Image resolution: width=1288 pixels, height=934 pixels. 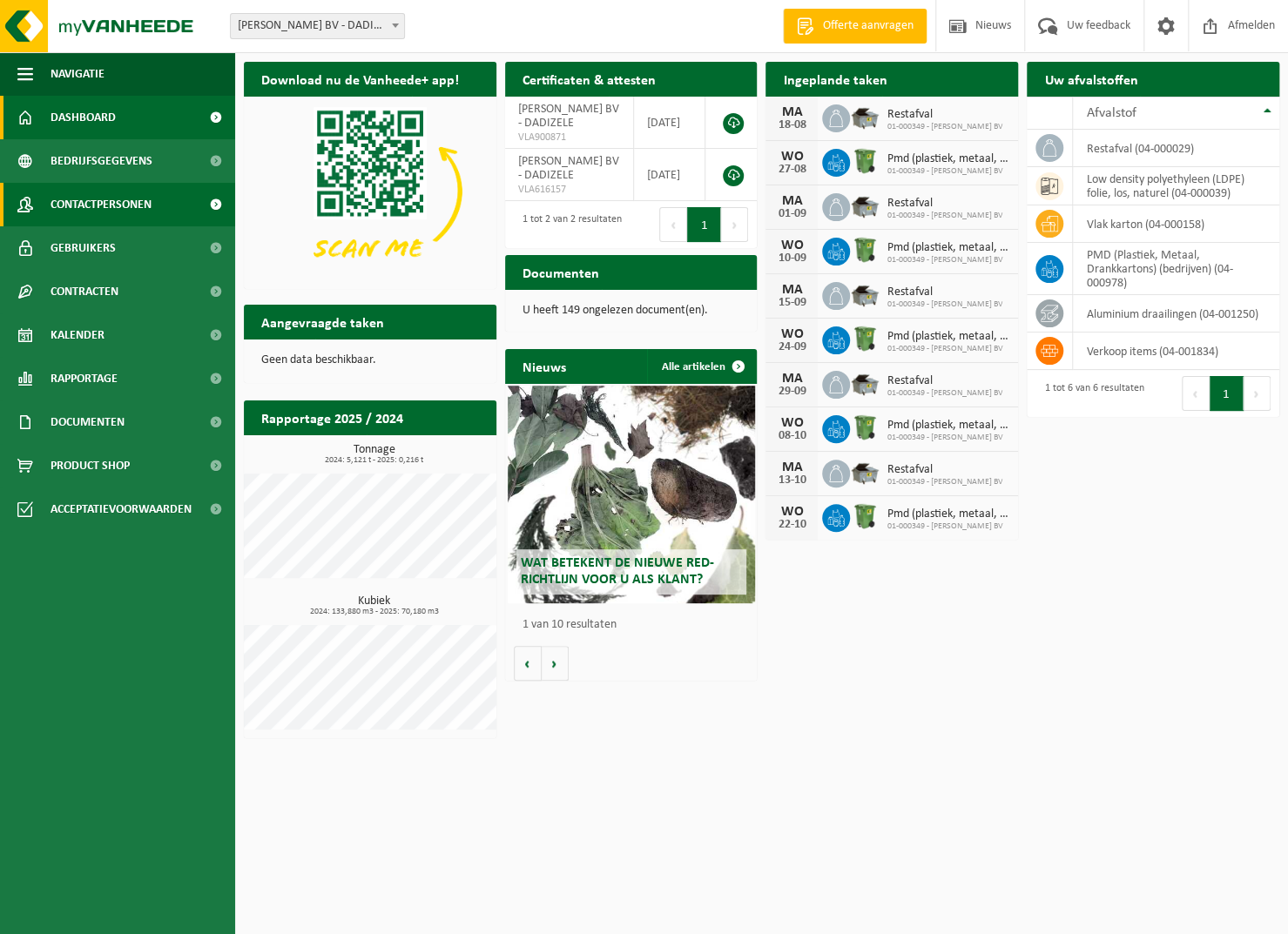 I want to click on a: Wat betekent de nieuwe RED-richtlijn voor u als klant?, so click(x=632, y=495).